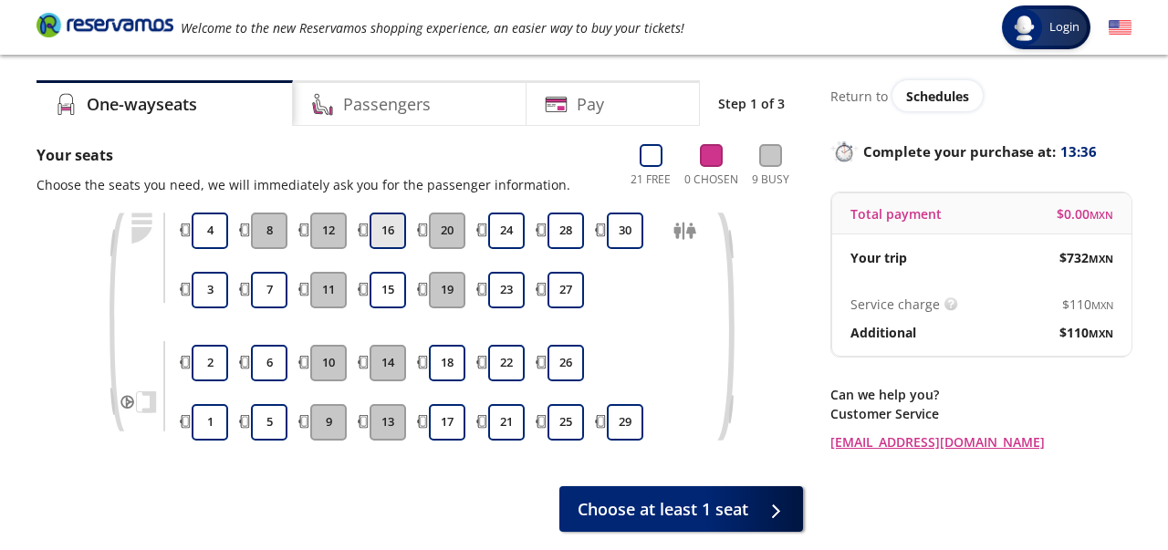  I want to click on font: 9 Busy, so click(770, 179).